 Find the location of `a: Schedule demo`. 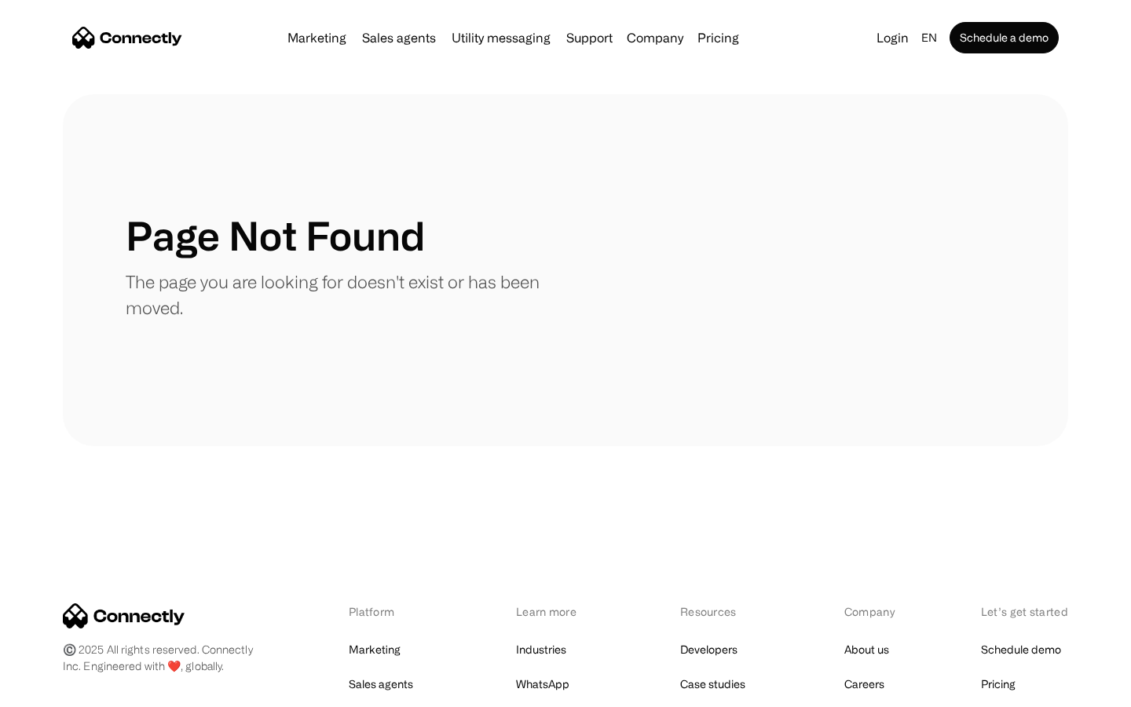

a: Schedule demo is located at coordinates (1021, 650).